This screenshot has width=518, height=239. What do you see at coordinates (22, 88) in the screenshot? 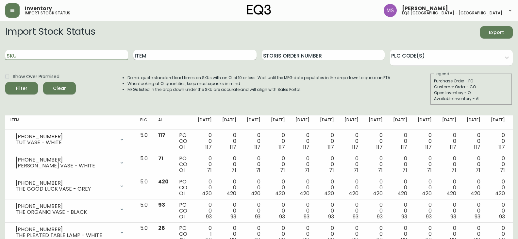
I see `button: Filter` at bounding box center [22, 88].